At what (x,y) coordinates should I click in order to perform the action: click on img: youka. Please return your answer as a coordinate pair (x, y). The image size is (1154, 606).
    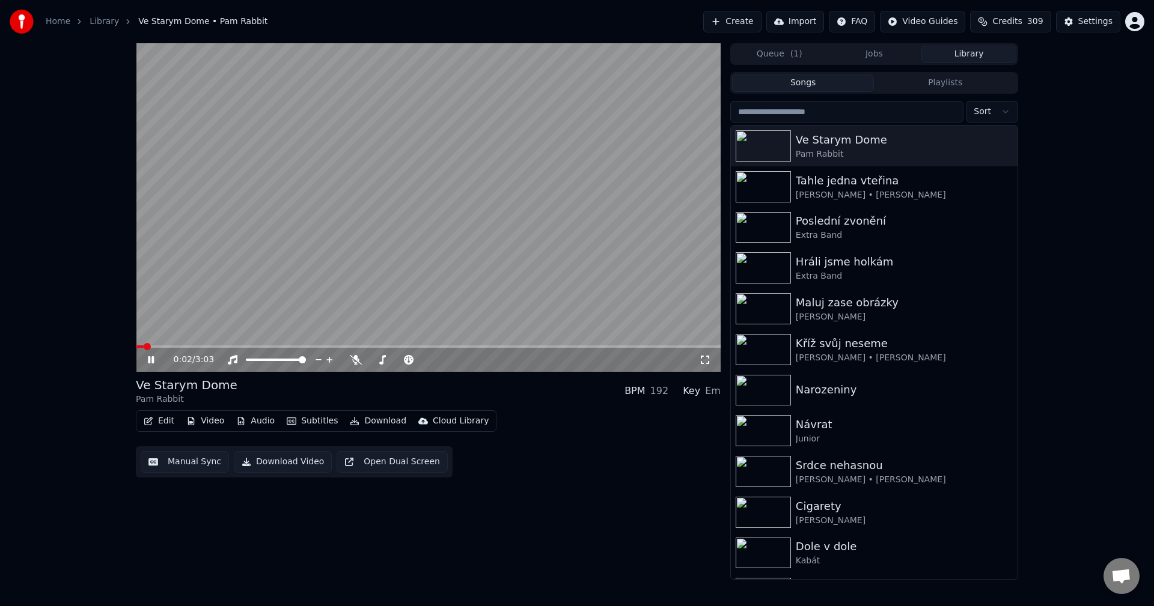
    Looking at the image, I should click on (22, 22).